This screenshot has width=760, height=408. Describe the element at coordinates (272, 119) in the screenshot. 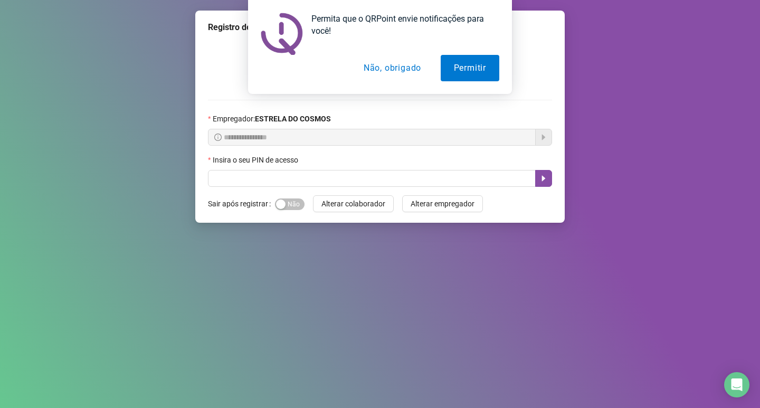

I see `span: Empregador :` at that location.